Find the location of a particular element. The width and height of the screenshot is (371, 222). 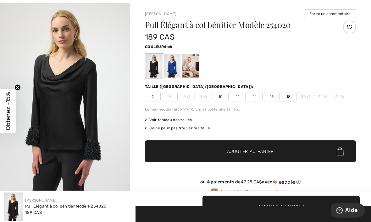

span: 18 is located at coordinates (289, 97).